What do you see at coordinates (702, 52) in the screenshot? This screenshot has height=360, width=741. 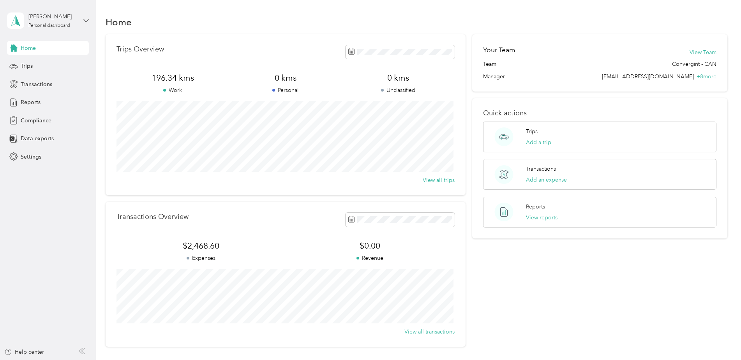 I see `button: View Team` at bounding box center [702, 52].